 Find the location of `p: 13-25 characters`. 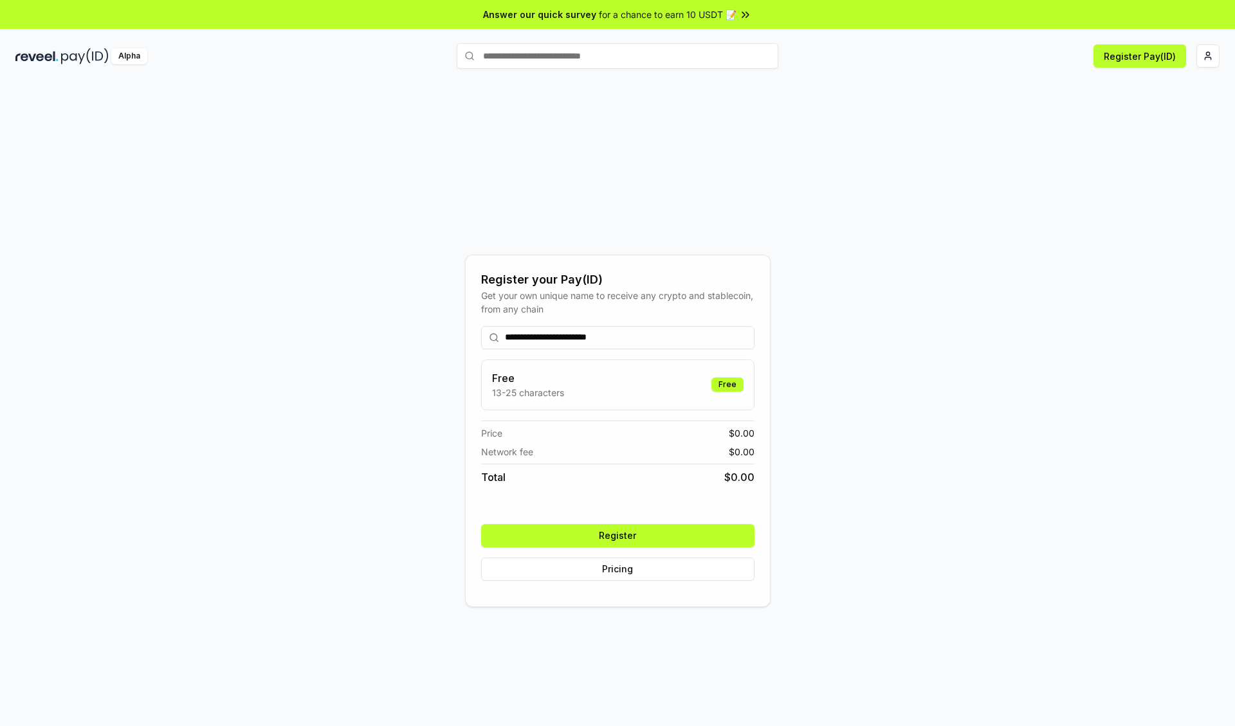

p: 13-25 characters is located at coordinates (528, 392).